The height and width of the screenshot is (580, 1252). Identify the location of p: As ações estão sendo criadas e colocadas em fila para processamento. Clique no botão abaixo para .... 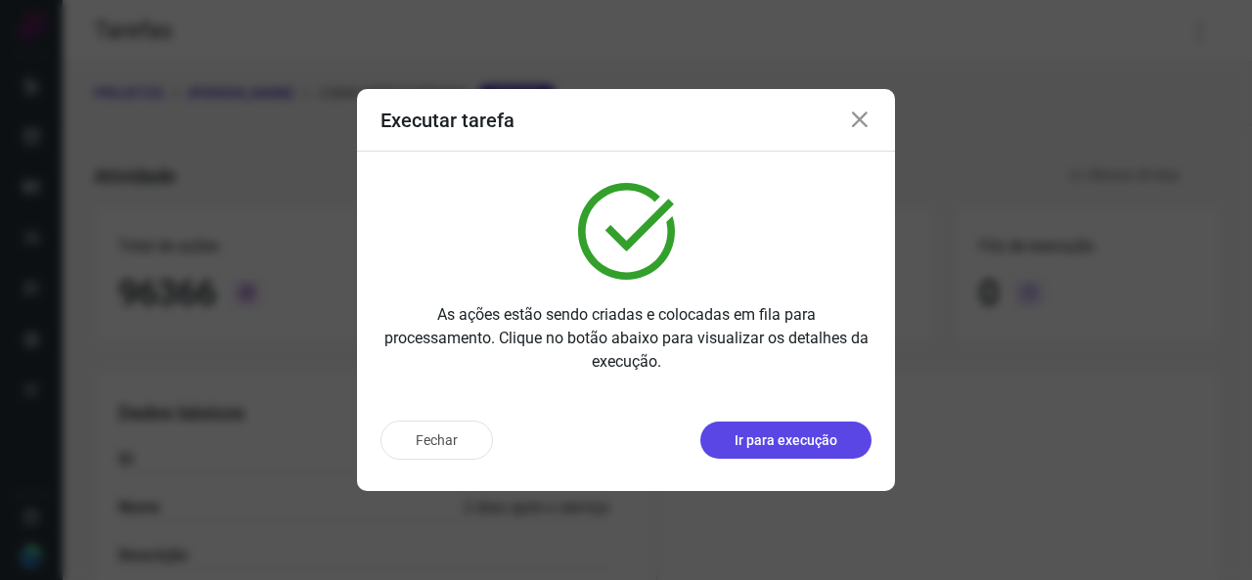
(626, 338).